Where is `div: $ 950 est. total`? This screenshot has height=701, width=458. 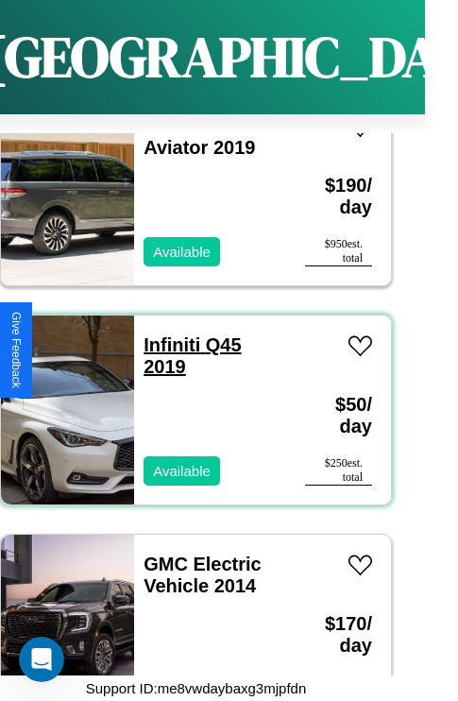 div: $ 950 est. total is located at coordinates (338, 251).